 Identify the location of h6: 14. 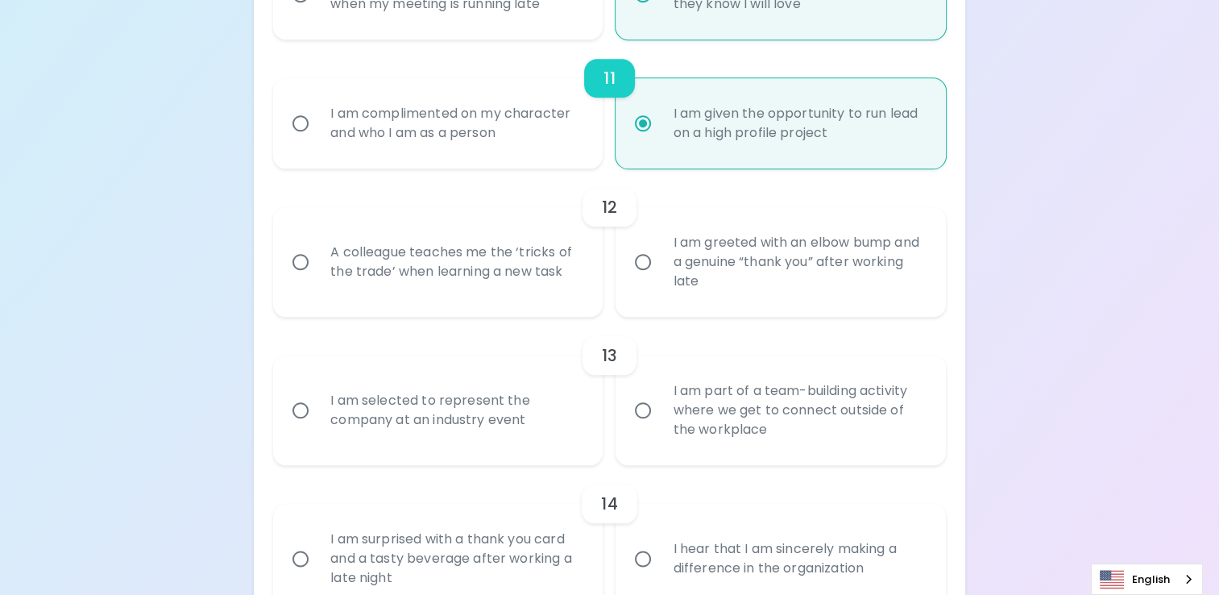
(609, 504).